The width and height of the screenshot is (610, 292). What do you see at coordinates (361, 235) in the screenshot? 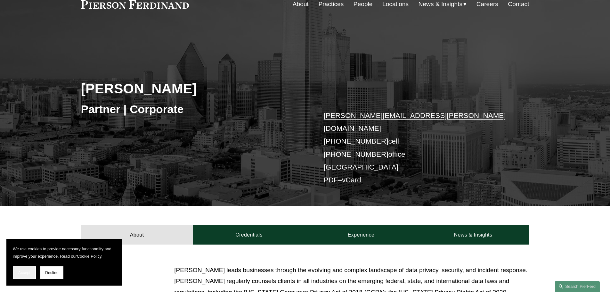
I see `a: Experience` at bounding box center [361, 235].